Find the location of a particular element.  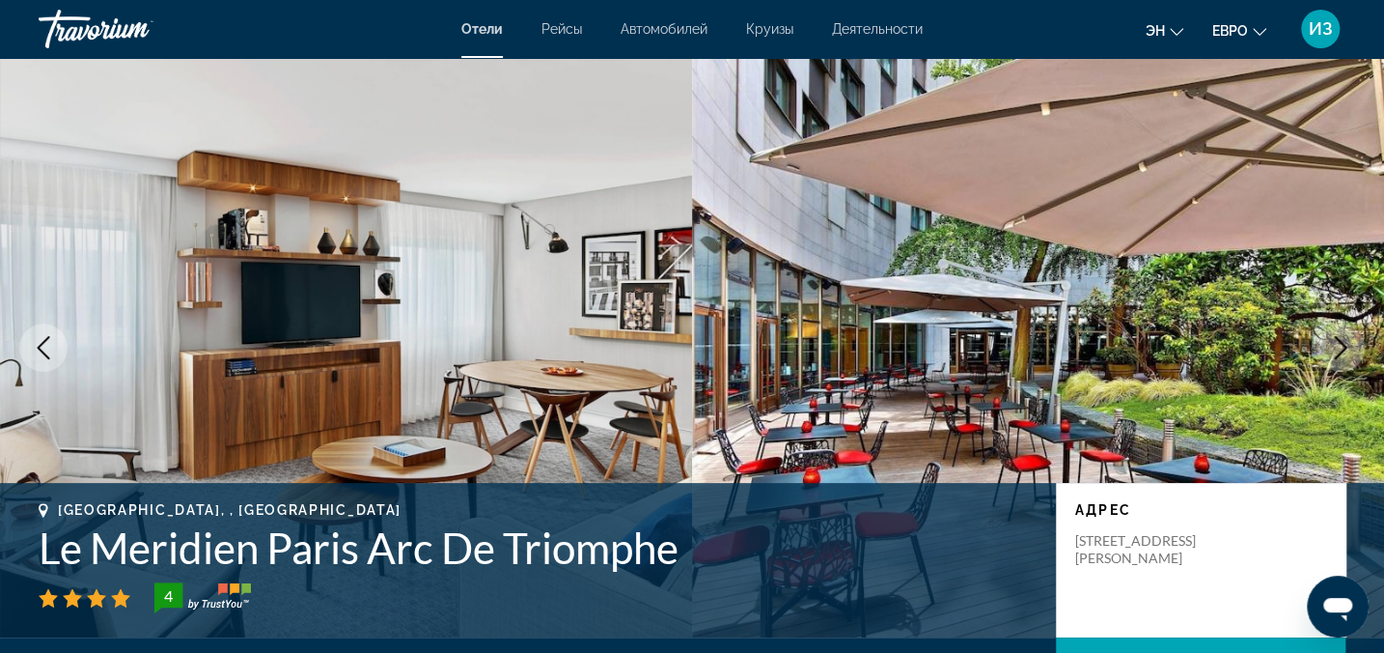

a: Рейсы is located at coordinates (562, 29).